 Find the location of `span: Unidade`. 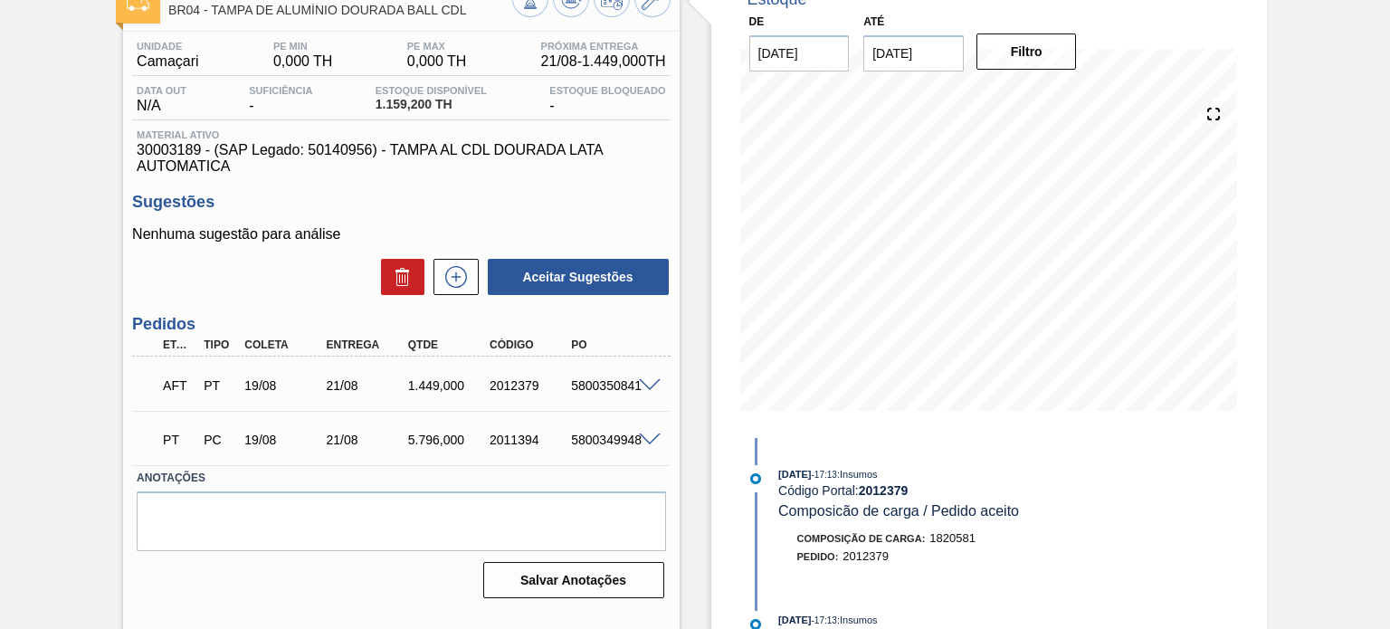

span: Unidade is located at coordinates (167, 46).